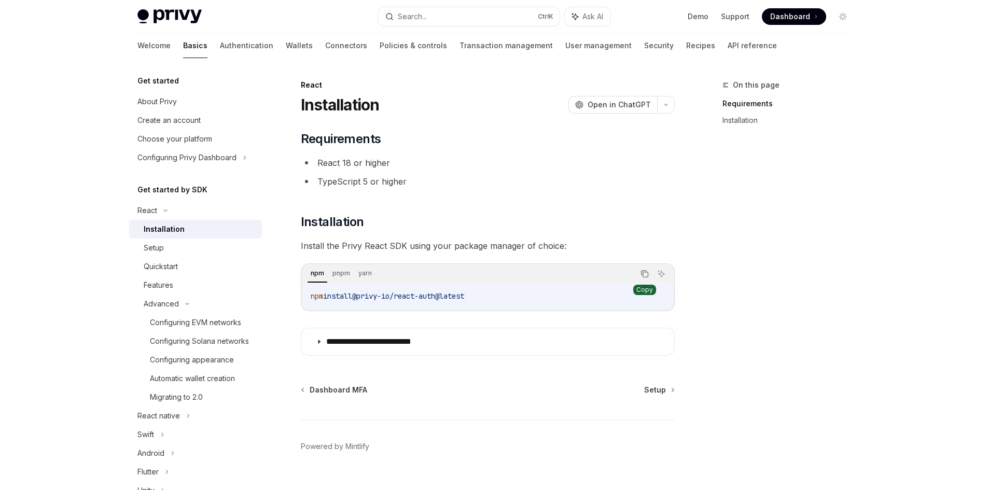  Describe the element at coordinates (794, 17) in the screenshot. I see `a: Dashboard` at that location.